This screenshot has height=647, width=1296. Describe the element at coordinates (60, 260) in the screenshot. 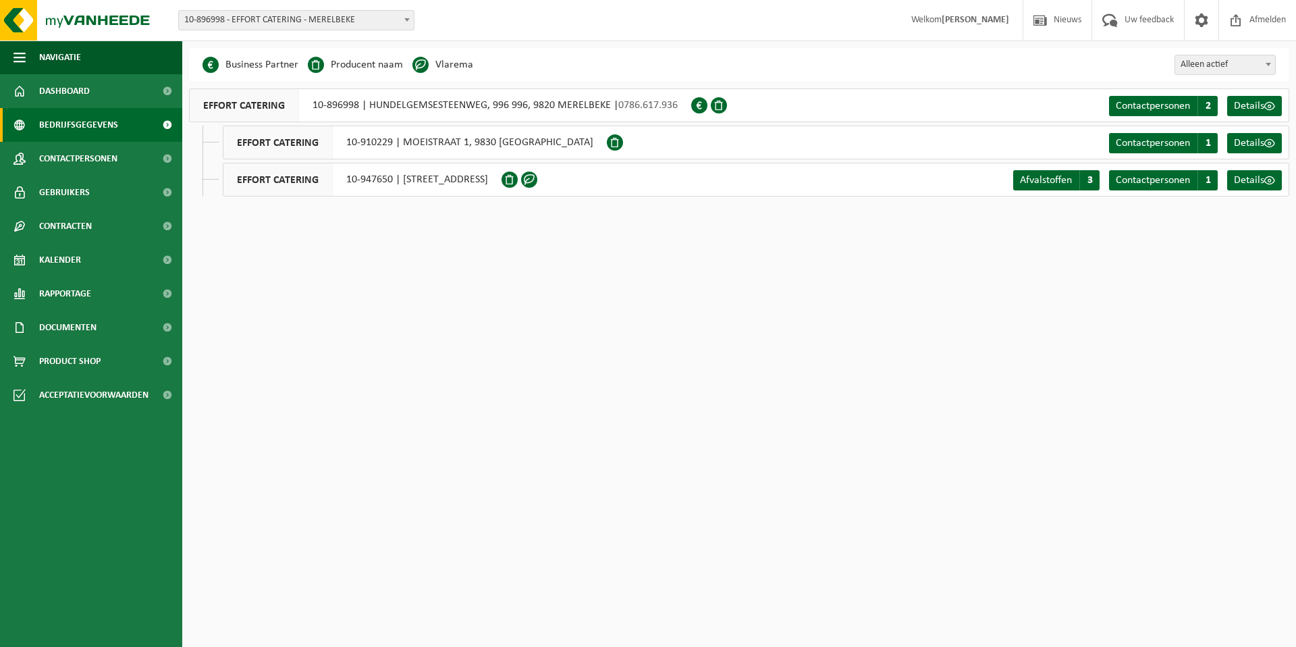

I see `span: Kalender` at that location.